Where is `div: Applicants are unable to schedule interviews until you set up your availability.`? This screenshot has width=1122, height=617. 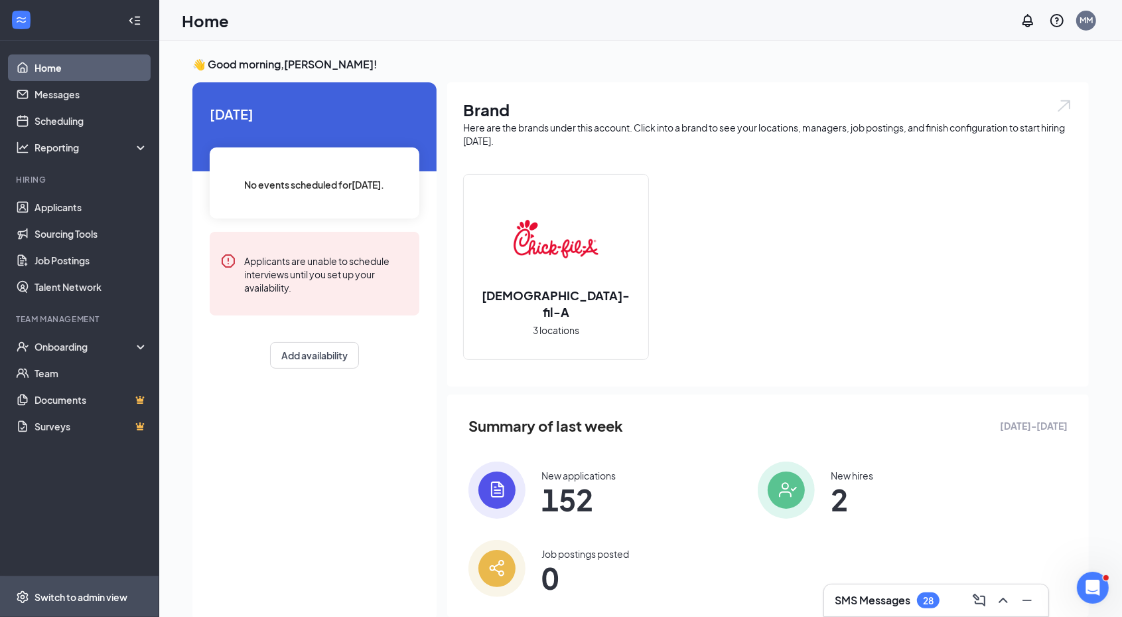 div: Applicants are unable to schedule interviews until you set up your availability. is located at coordinates (327, 273).